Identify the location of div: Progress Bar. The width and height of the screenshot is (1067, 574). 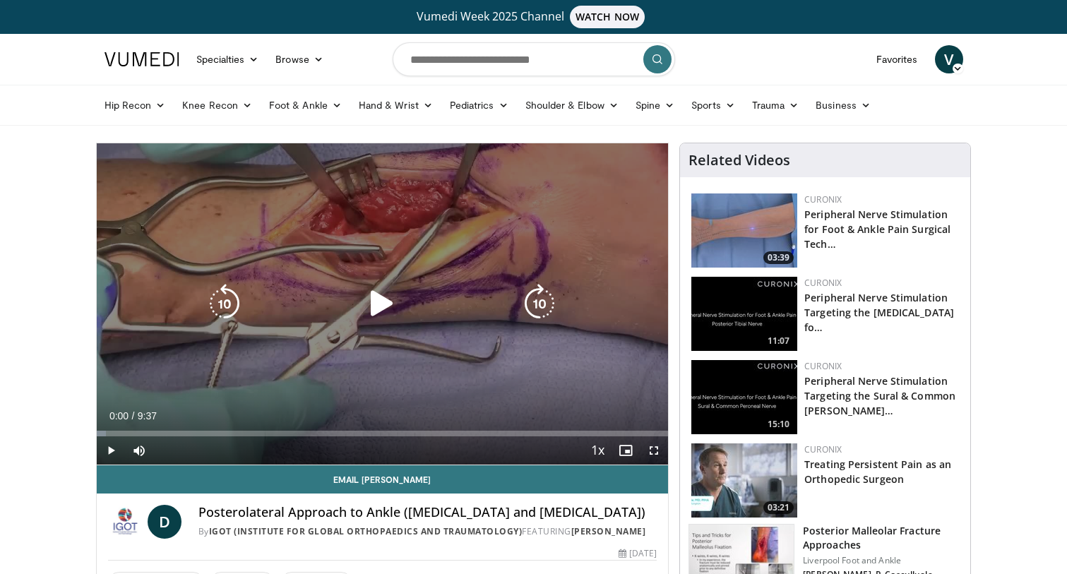
(383, 434).